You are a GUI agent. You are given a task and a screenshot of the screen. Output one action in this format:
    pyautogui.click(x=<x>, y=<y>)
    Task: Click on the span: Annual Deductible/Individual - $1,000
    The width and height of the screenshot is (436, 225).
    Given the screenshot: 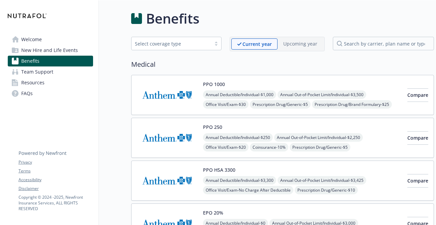 What is the action you would take?
    pyautogui.click(x=239, y=94)
    